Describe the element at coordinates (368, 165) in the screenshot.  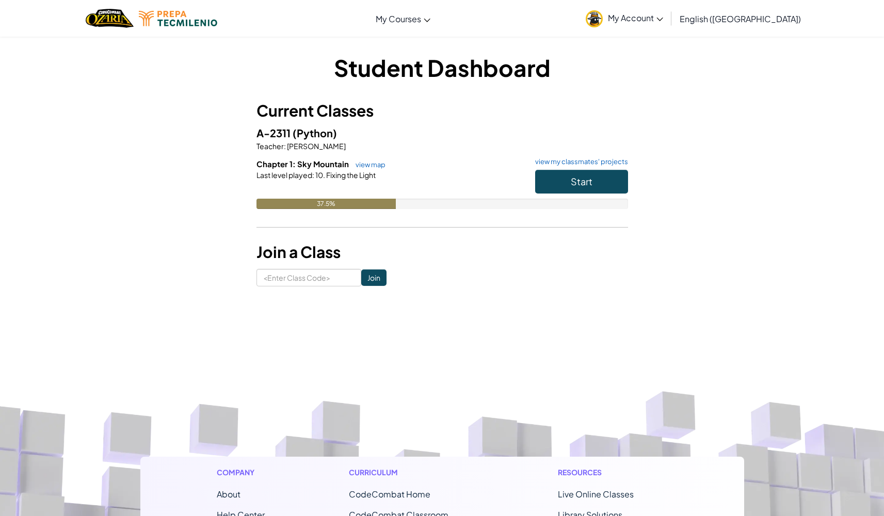
I see `a: view map` at that location.